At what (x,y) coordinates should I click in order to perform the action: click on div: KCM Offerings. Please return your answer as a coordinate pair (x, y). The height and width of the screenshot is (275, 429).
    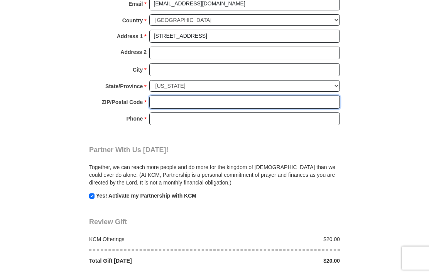
    Looking at the image, I should click on (150, 240).